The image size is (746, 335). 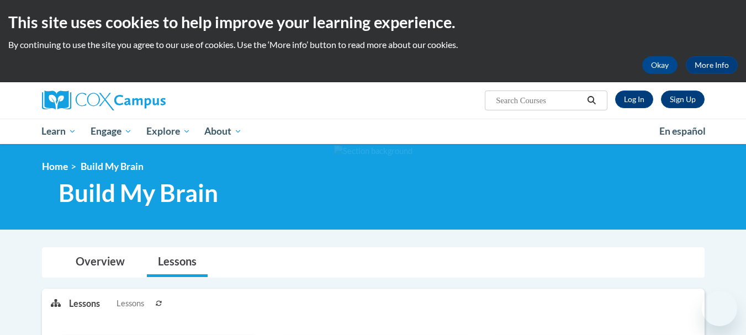 I want to click on span: Lessons, so click(x=130, y=304).